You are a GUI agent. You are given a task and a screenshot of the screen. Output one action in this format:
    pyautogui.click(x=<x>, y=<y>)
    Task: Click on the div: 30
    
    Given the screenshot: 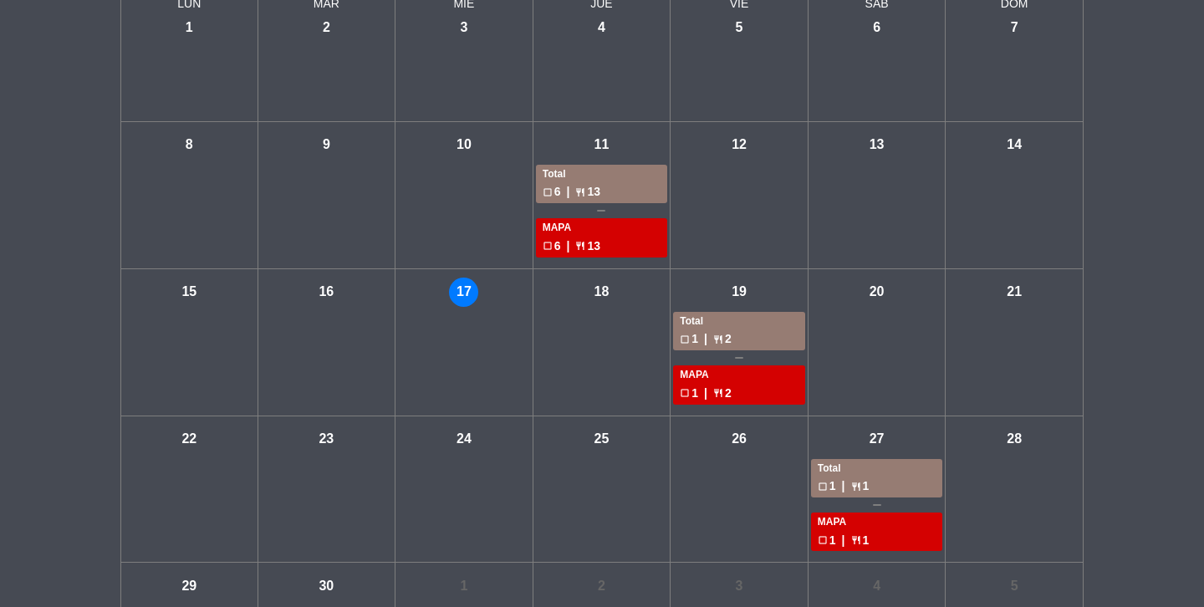 What is the action you would take?
    pyautogui.click(x=326, y=585)
    